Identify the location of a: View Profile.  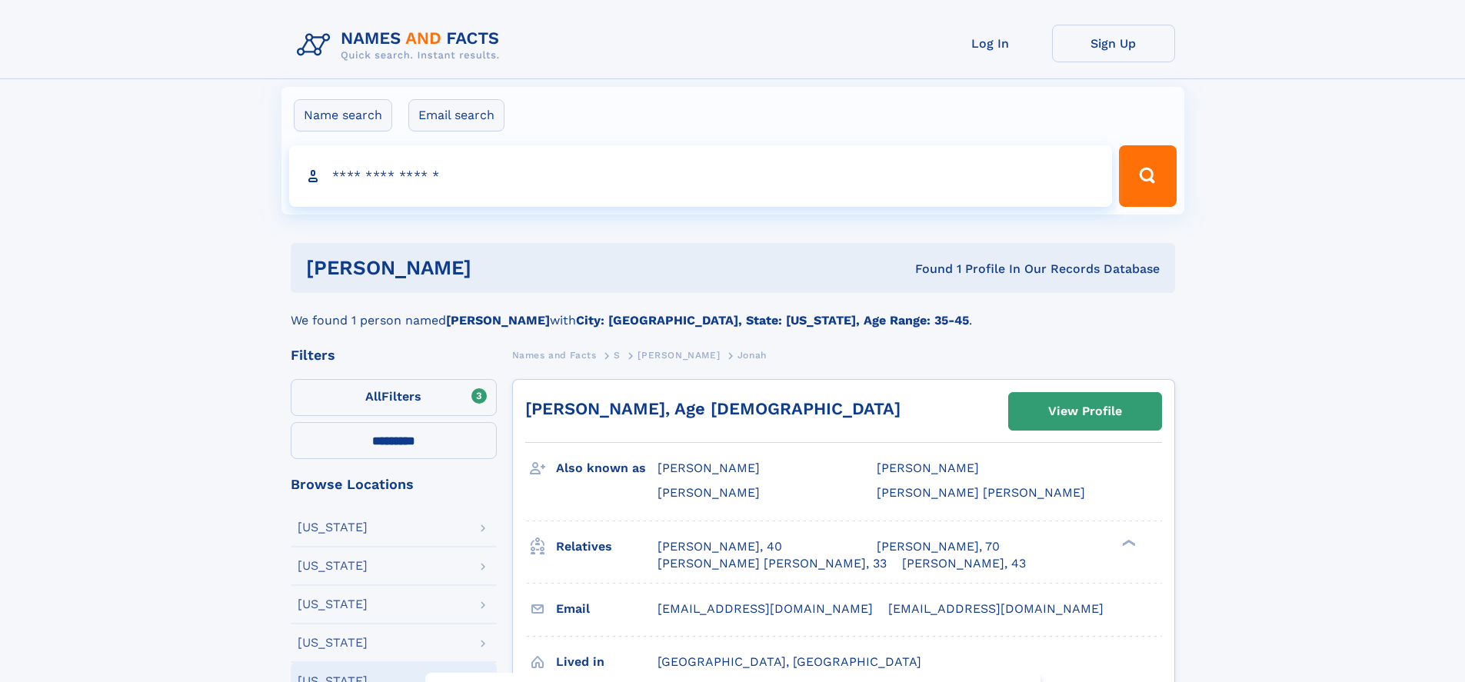
(1085, 412).